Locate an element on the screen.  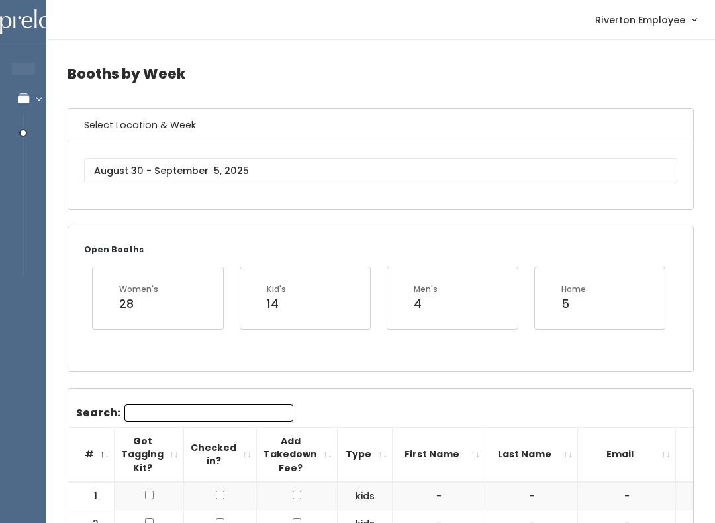
div: Women's is located at coordinates (138, 289).